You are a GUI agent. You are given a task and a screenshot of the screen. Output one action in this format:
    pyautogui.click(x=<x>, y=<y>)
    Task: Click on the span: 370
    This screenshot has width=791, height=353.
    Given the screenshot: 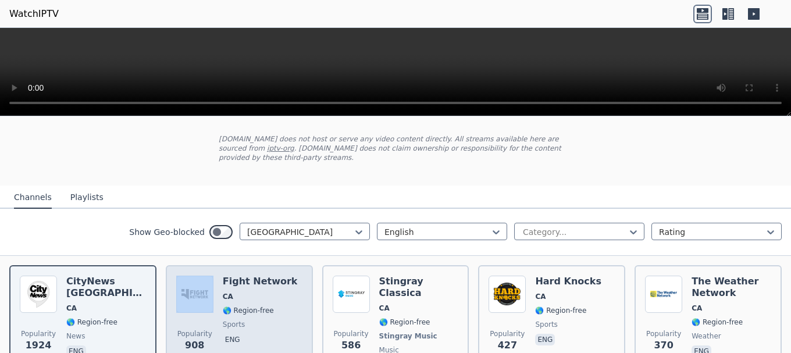 What is the action you would take?
    pyautogui.click(x=663, y=346)
    